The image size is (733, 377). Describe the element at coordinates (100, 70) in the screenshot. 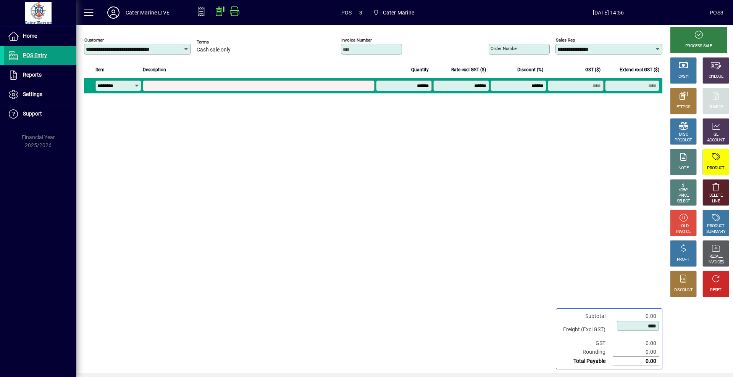

I see `span: Item` at that location.